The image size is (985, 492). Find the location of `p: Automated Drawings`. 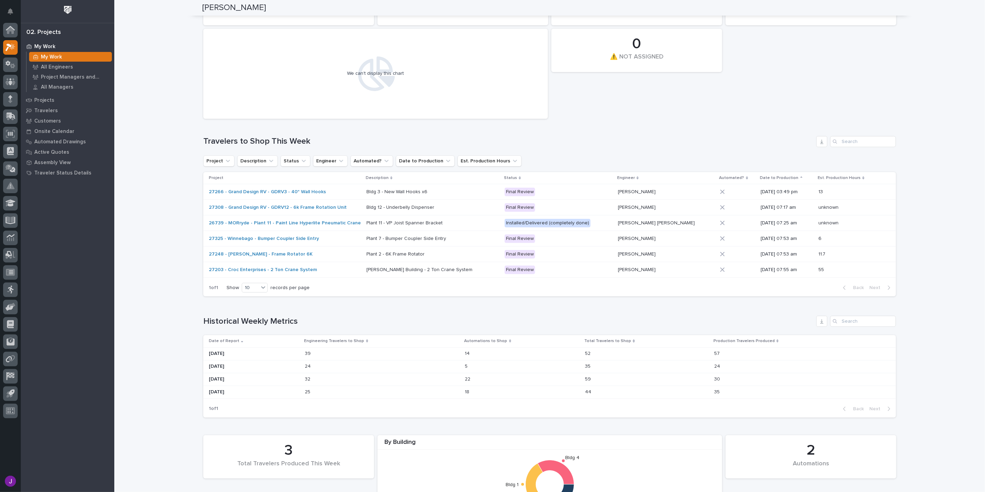

p: Automated Drawings is located at coordinates (60, 142).